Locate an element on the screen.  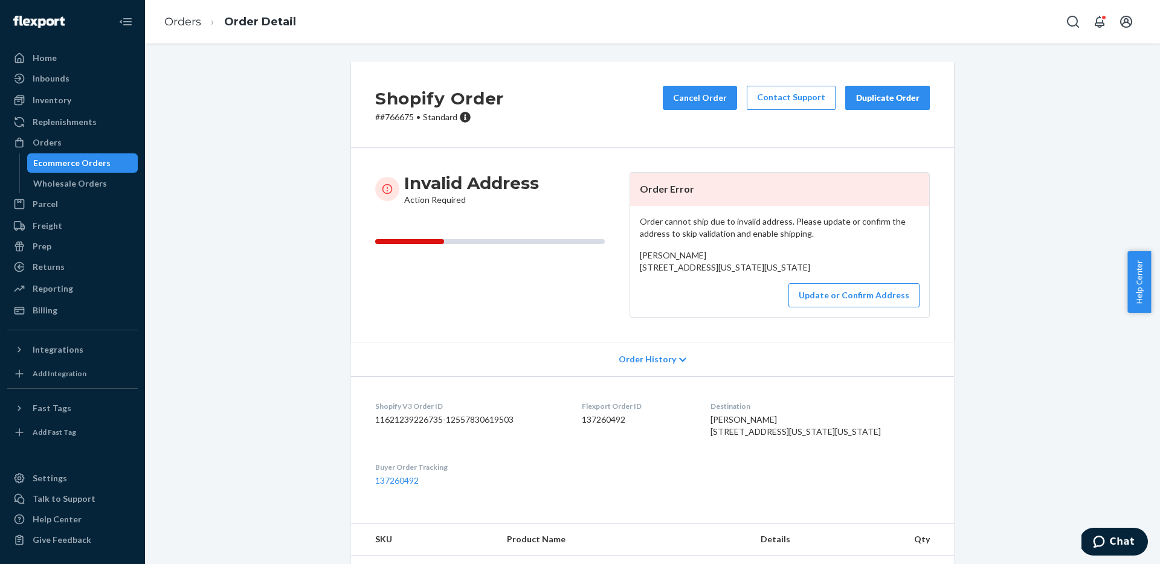
h2: Shopify Order is located at coordinates (439, 99).